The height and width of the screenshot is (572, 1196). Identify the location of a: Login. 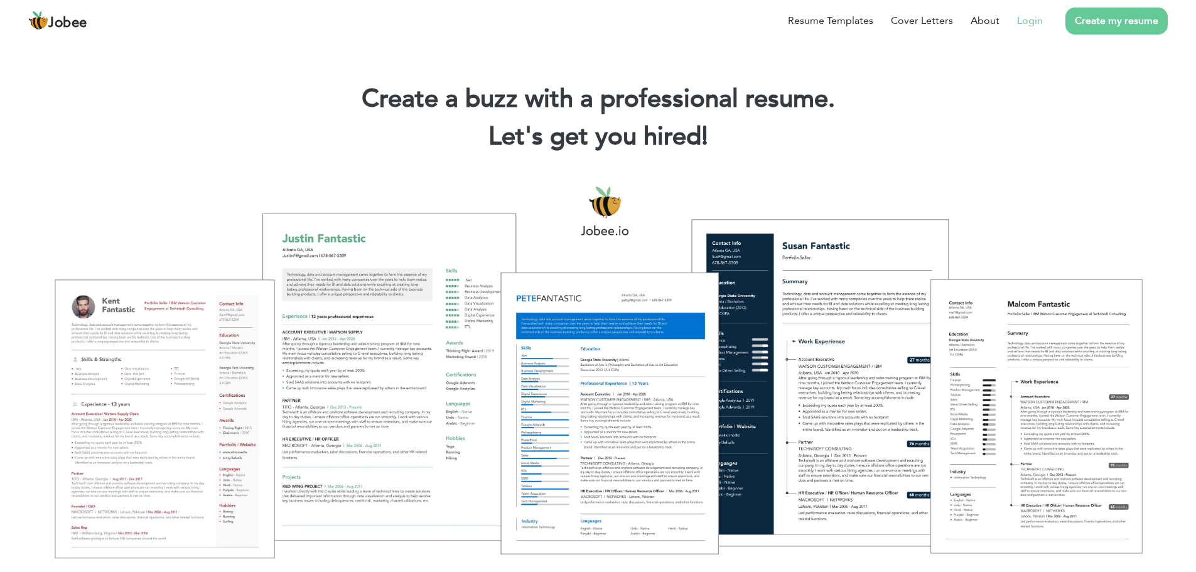
(1029, 21).